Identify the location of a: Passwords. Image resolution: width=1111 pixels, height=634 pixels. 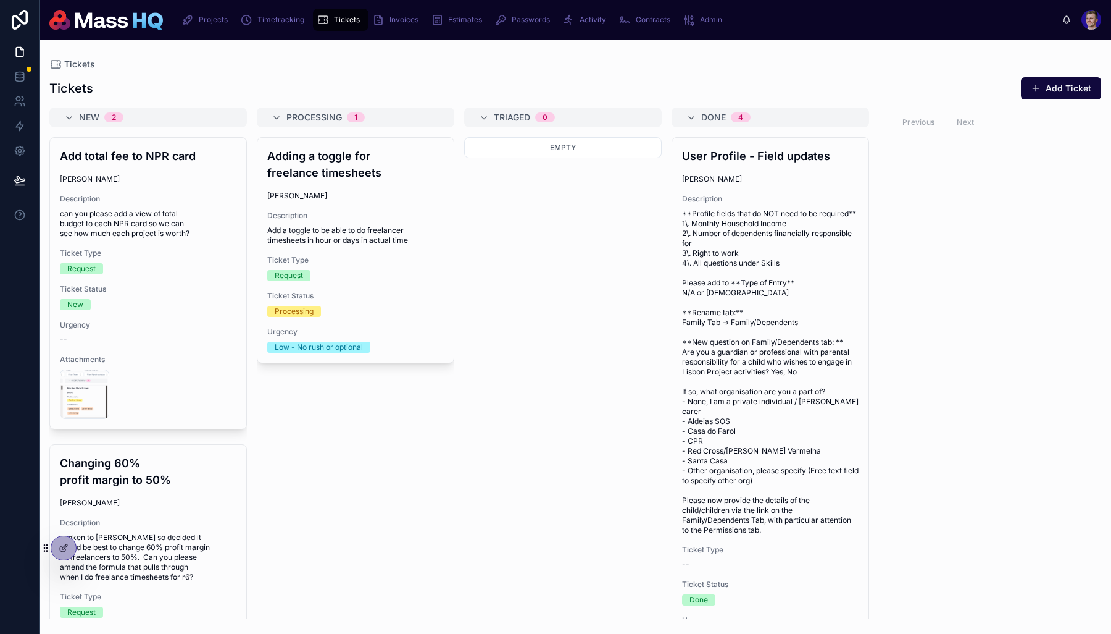
(525, 20).